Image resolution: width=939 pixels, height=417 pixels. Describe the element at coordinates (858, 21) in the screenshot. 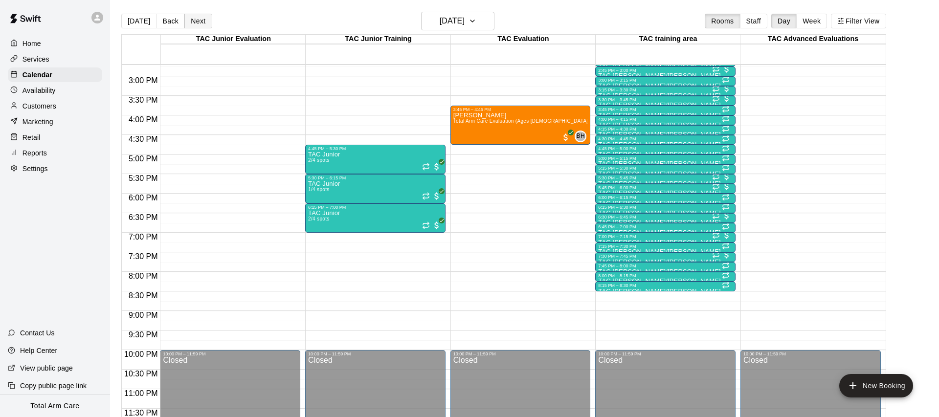

I see `button: Filter View` at that location.